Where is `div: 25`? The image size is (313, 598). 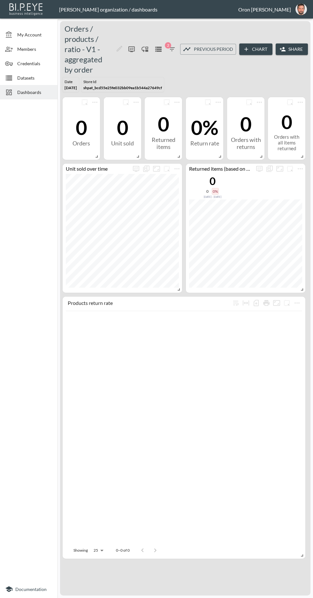 div: 25 is located at coordinates (98, 550).